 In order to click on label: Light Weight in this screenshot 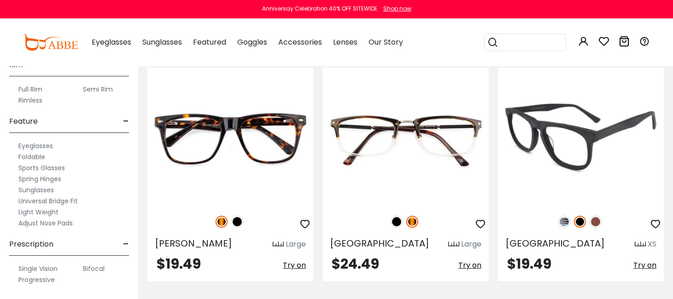, I will do `click(38, 212)`.